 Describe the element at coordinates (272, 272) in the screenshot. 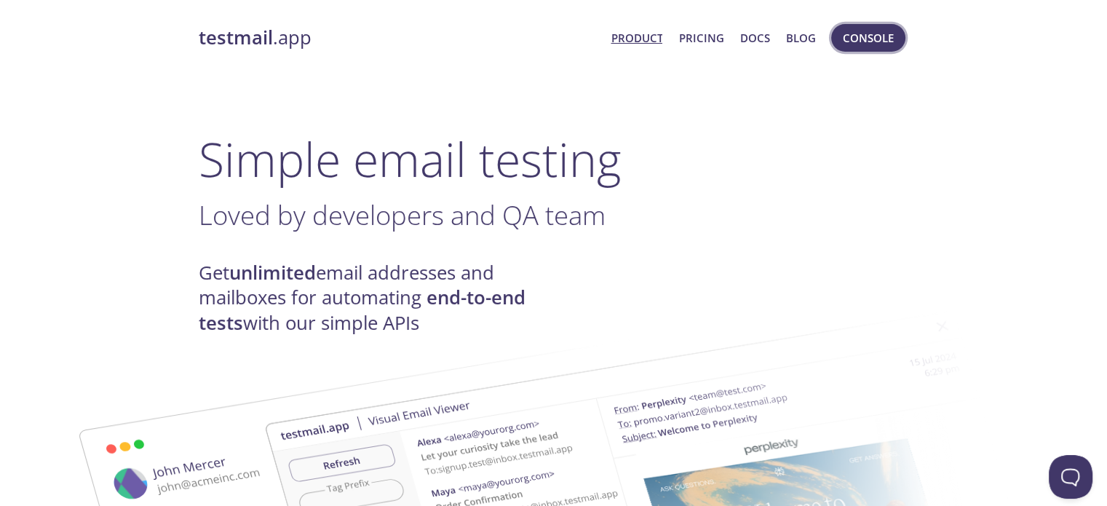

I see `strong: unlimited` at that location.